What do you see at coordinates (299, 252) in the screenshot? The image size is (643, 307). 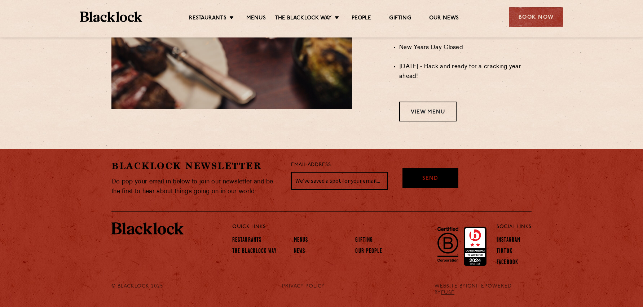 I see `a: News` at bounding box center [299, 252].